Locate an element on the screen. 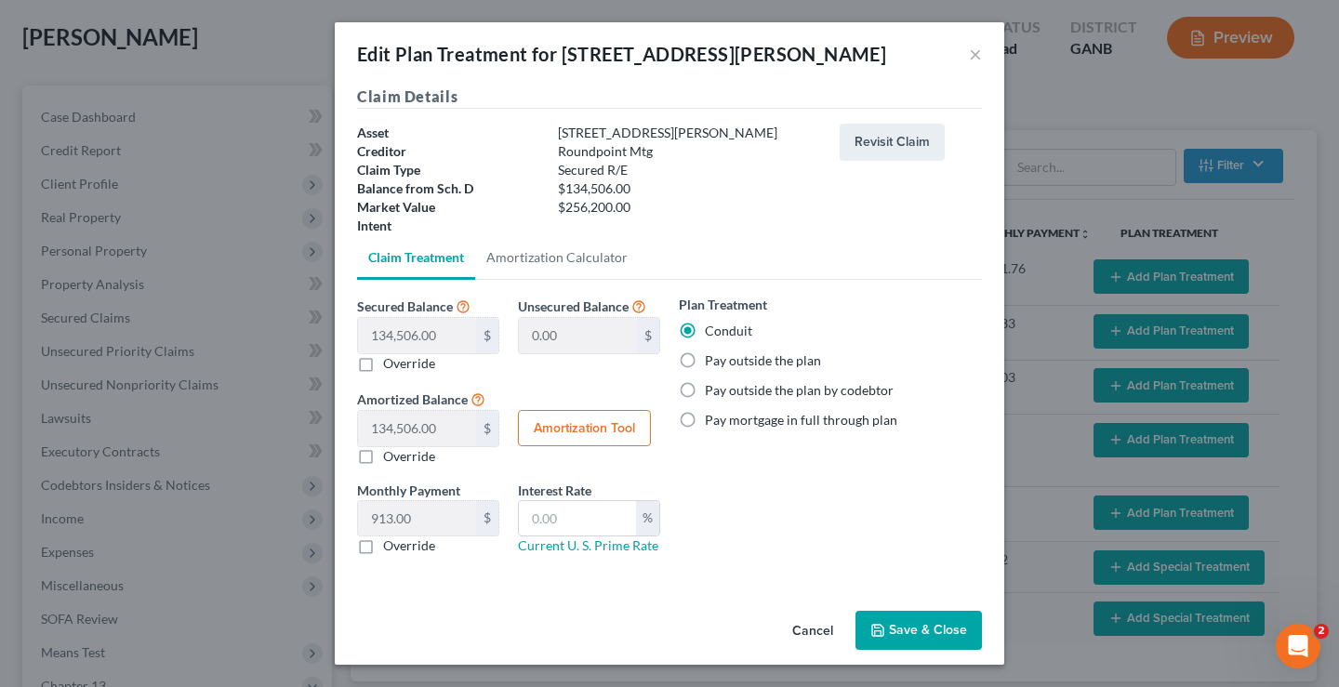 This screenshot has width=1339, height=687. button: Save & Close is located at coordinates (919, 630).